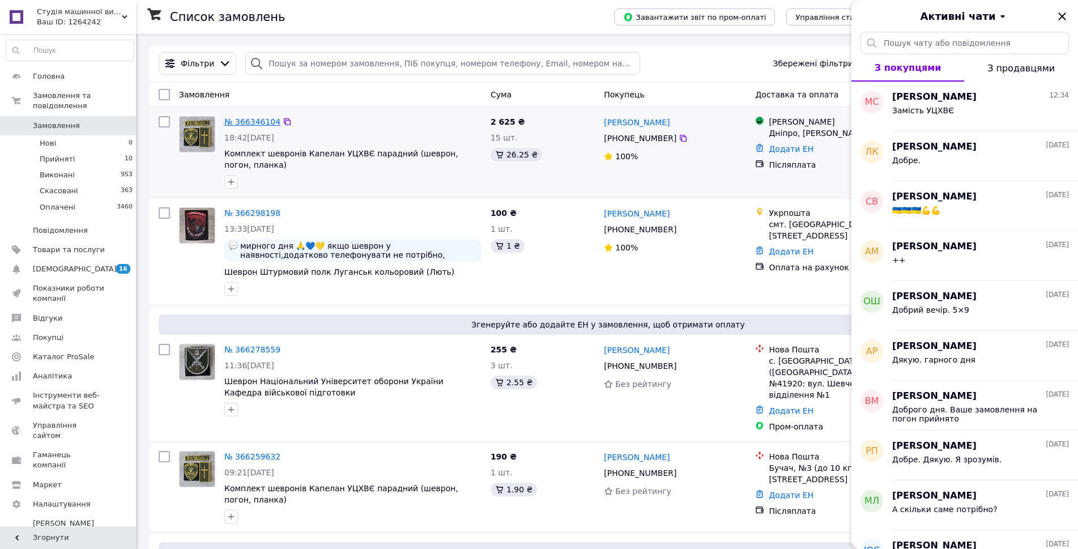 The image size is (1078, 549). What do you see at coordinates (501, 95) in the screenshot?
I see `span: Cума` at bounding box center [501, 95].